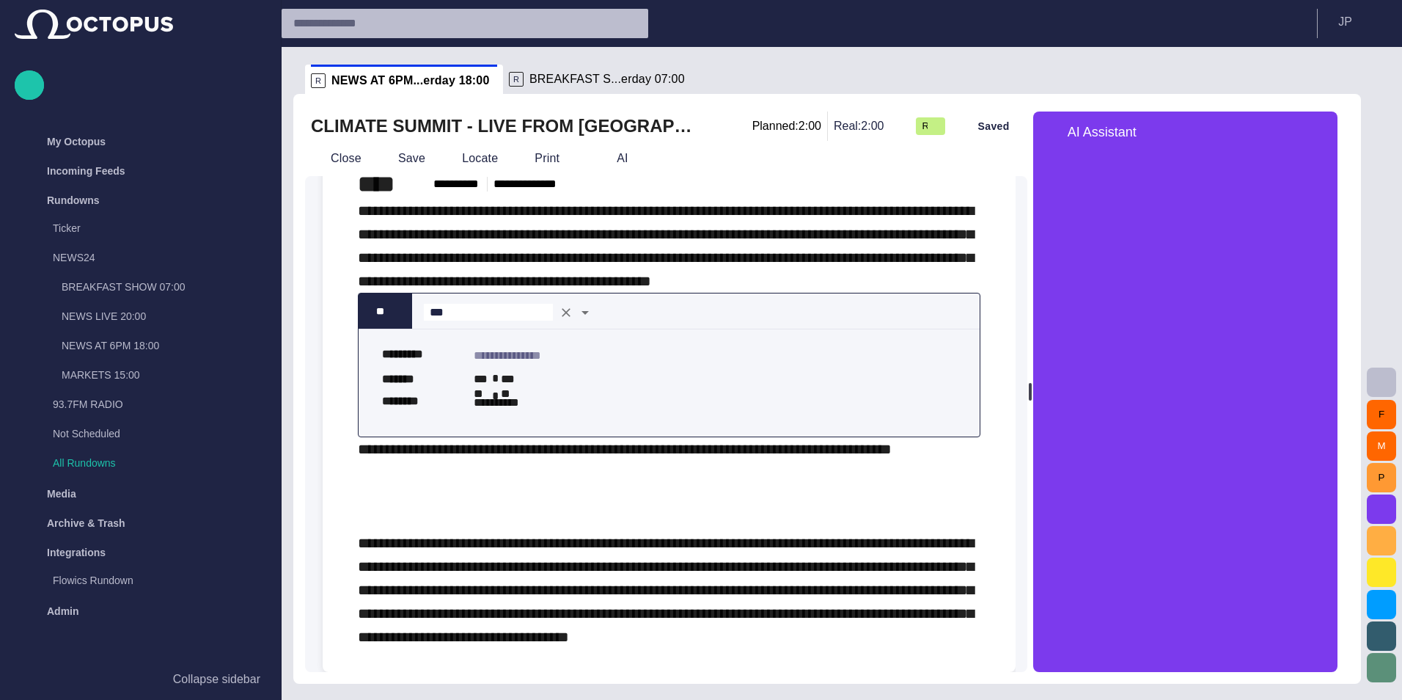 This screenshot has width=1402, height=700. What do you see at coordinates (566, 312) in the screenshot?
I see `button: Clear` at bounding box center [566, 312].